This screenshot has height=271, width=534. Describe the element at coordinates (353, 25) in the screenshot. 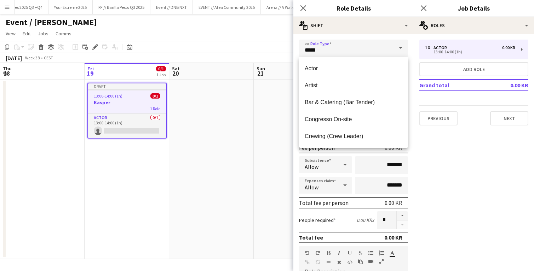

I see `div: Shift` at that location.